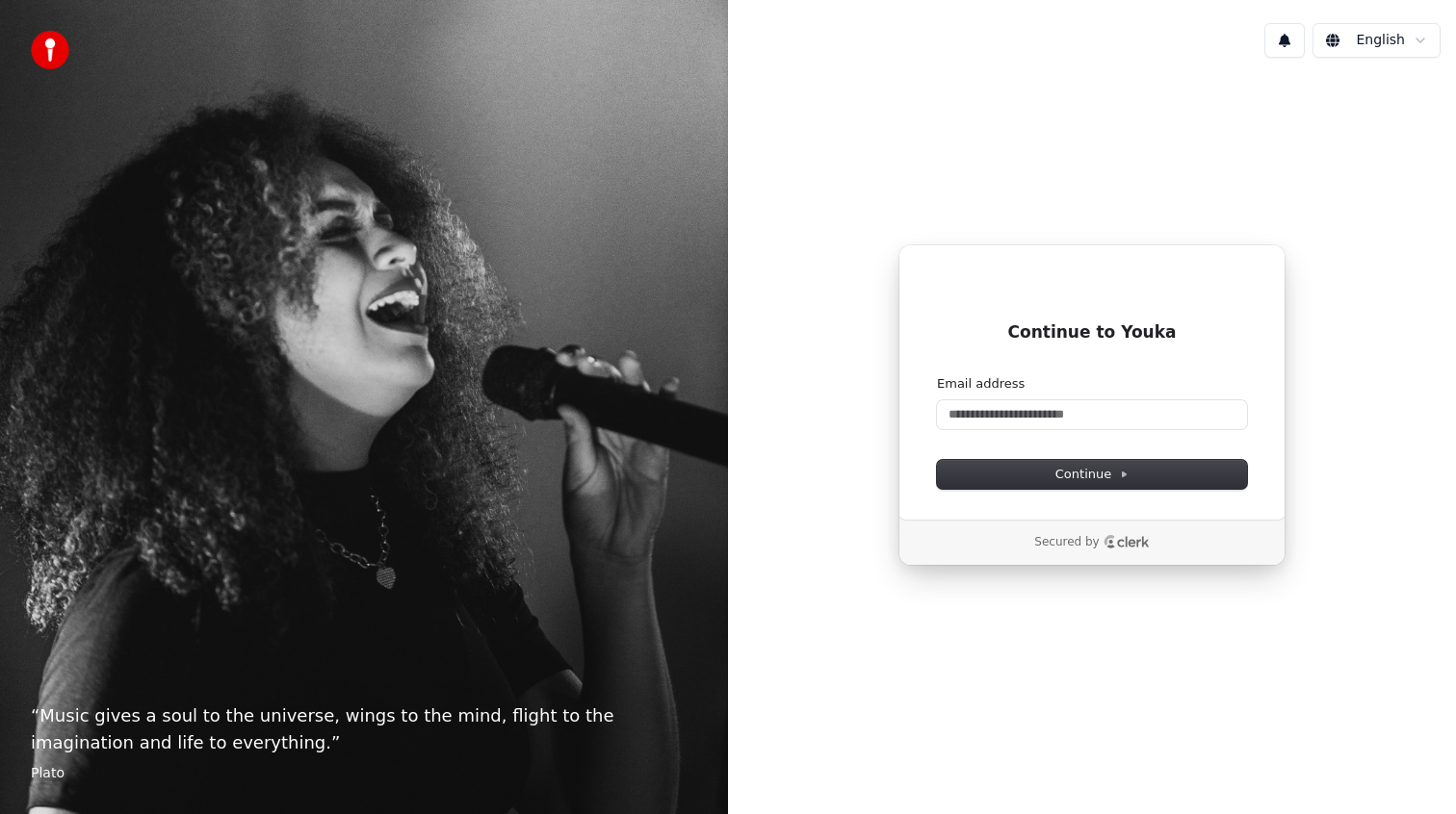 This screenshot has width=1456, height=814. I want to click on img: youka, so click(50, 50).